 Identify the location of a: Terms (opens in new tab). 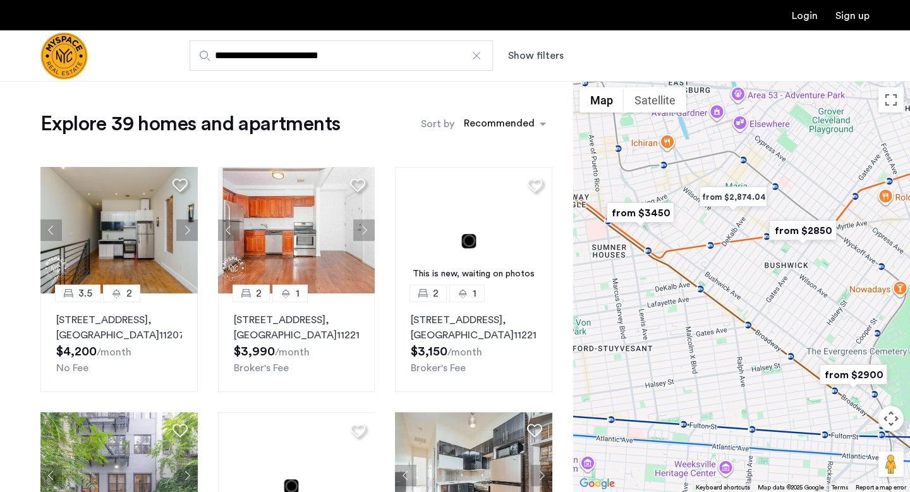
(840, 487).